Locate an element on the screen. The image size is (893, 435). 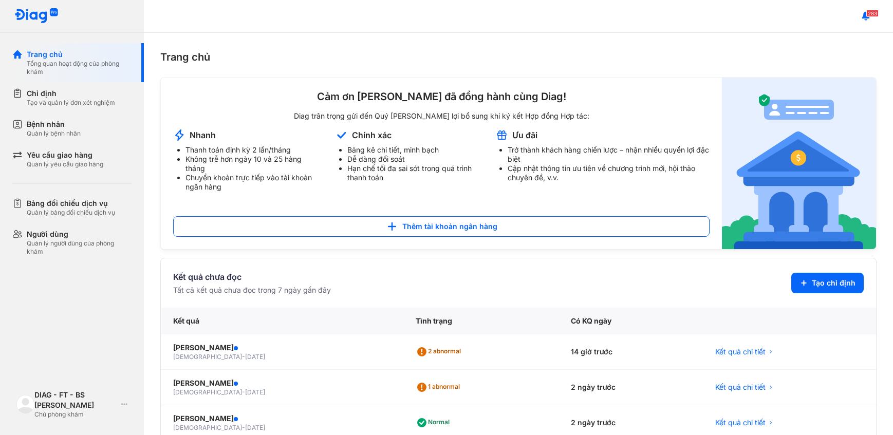
div: Tạo và quản lý đơn xét nghiệm is located at coordinates (71, 103).